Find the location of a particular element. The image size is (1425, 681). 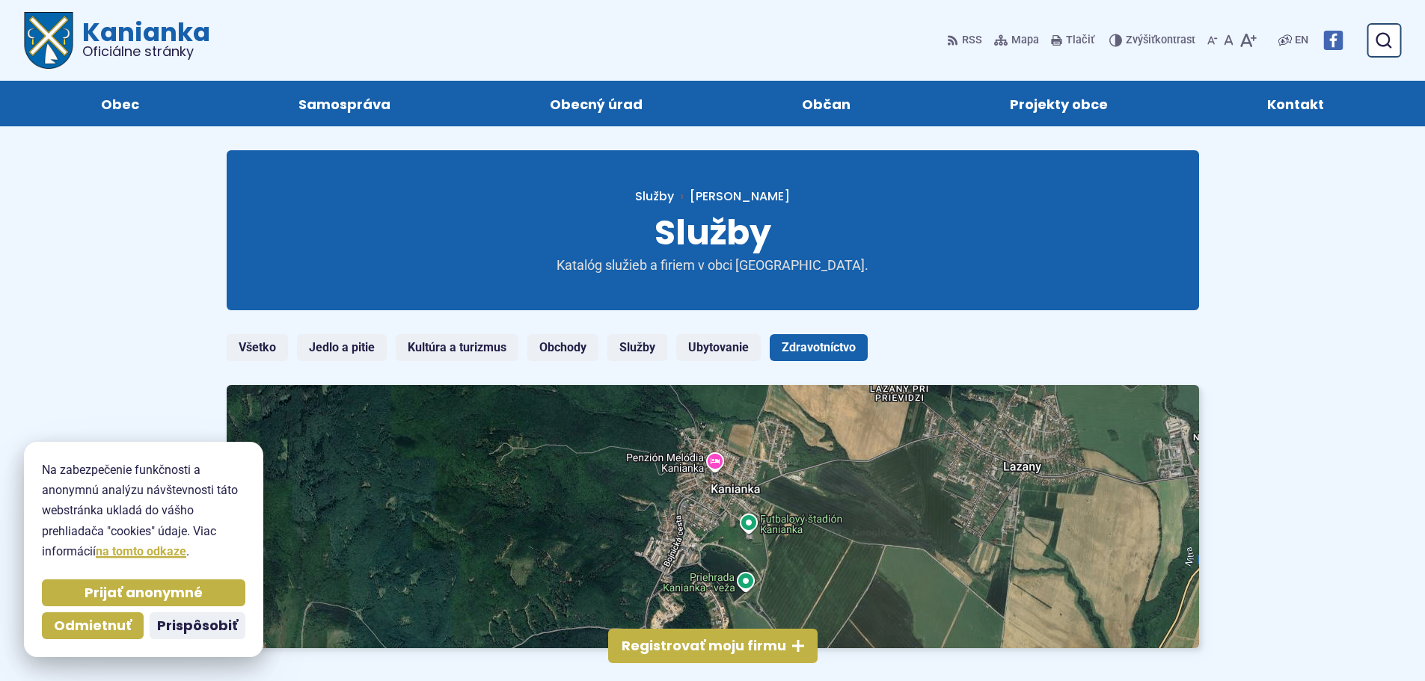

p: Na zabezpečenie funkčnosti a anonymnú analýzu návštevnosti táto webstránka ukladá do vášho prehli... is located at coordinates (144, 511).